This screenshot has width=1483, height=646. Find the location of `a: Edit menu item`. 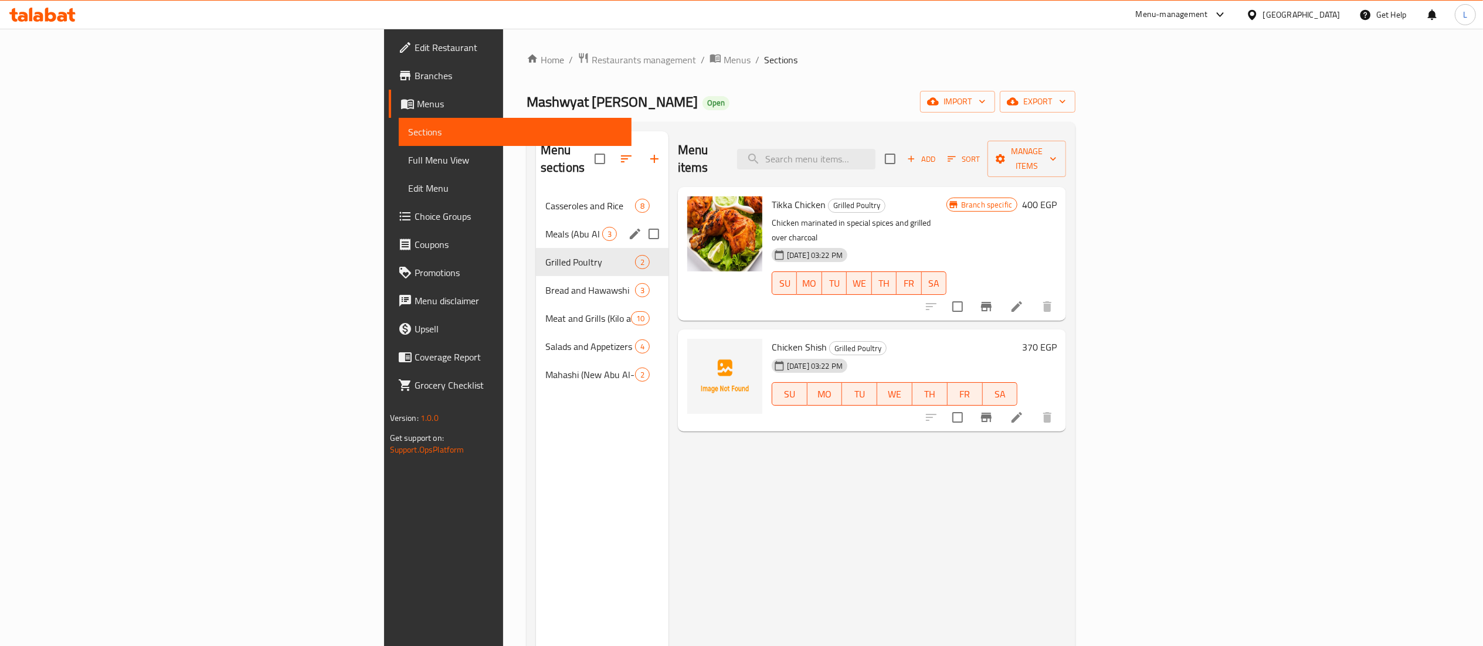

a: Edit menu item is located at coordinates (1017, 307).